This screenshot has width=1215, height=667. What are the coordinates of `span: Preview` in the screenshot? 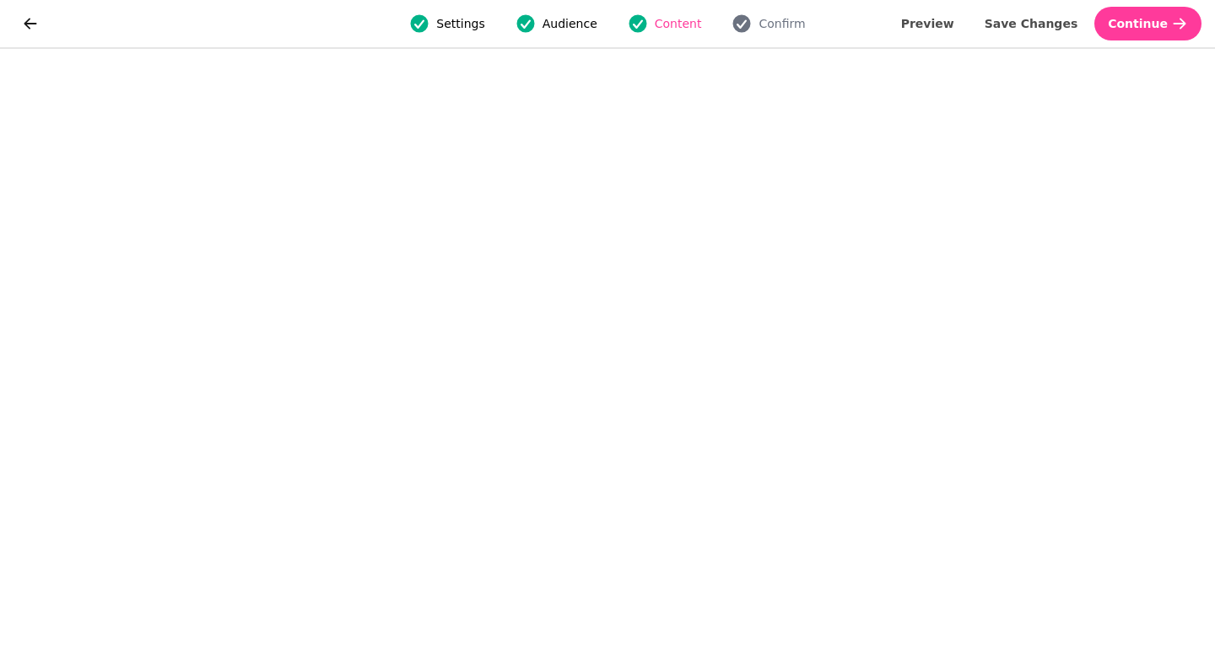 It's located at (927, 24).